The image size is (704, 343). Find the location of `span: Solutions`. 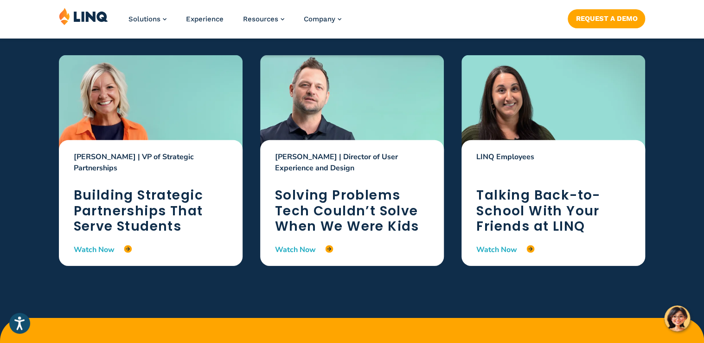

span: Solutions is located at coordinates (144, 19).